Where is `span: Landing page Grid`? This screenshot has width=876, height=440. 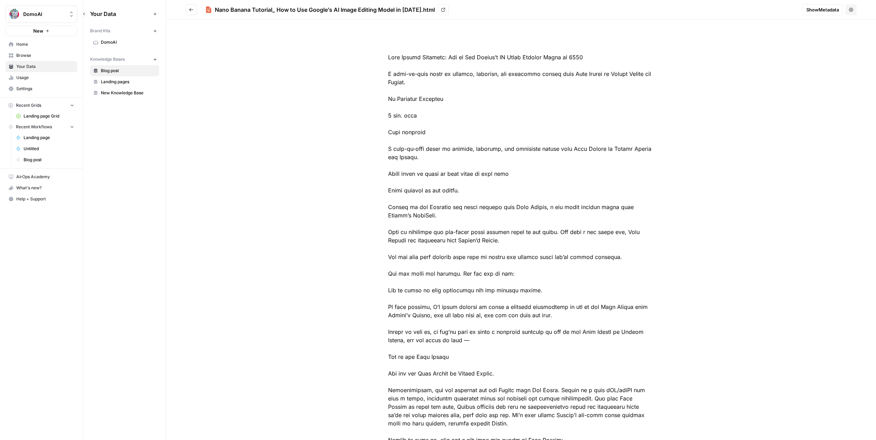 span: Landing page Grid is located at coordinates (49, 116).